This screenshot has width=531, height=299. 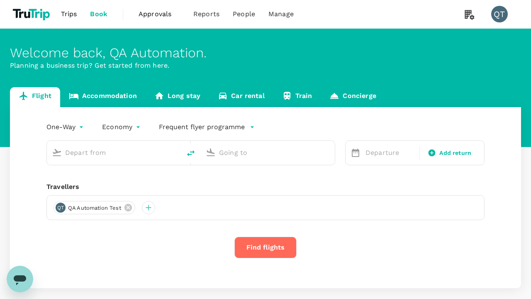 What do you see at coordinates (35, 97) in the screenshot?
I see `a: Flight` at bounding box center [35, 97].